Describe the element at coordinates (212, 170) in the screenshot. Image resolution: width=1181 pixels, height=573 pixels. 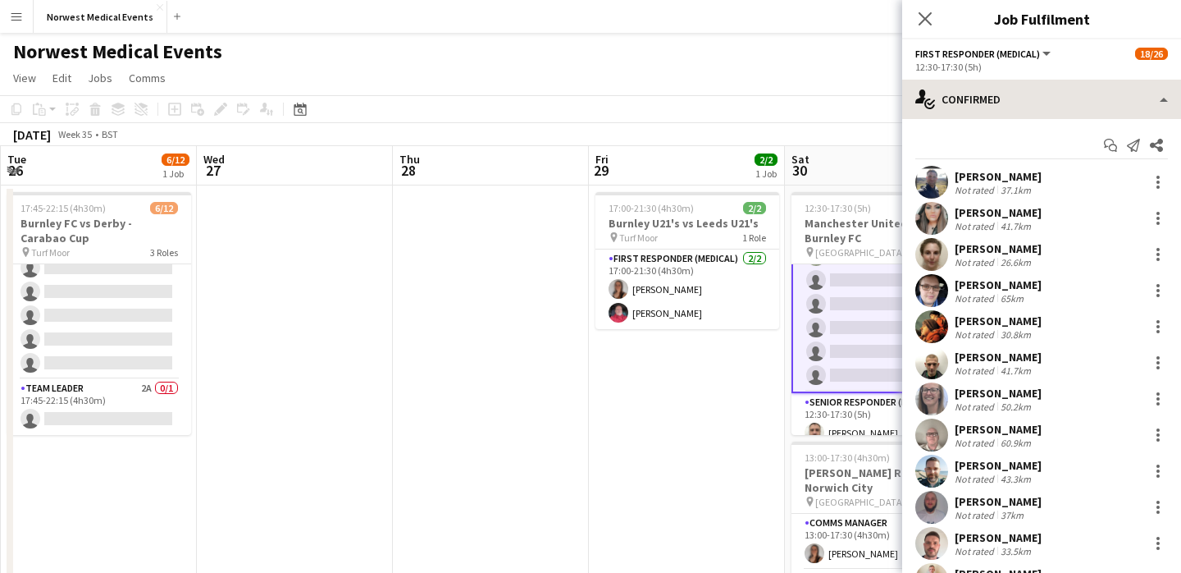
I see `span: 27` at that location.